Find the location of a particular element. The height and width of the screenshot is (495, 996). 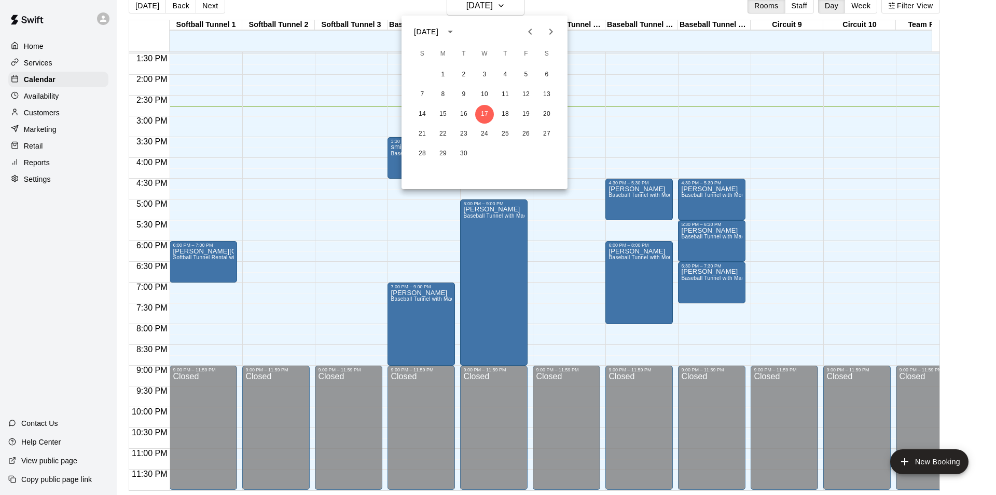

button: 28 is located at coordinates (422, 154).